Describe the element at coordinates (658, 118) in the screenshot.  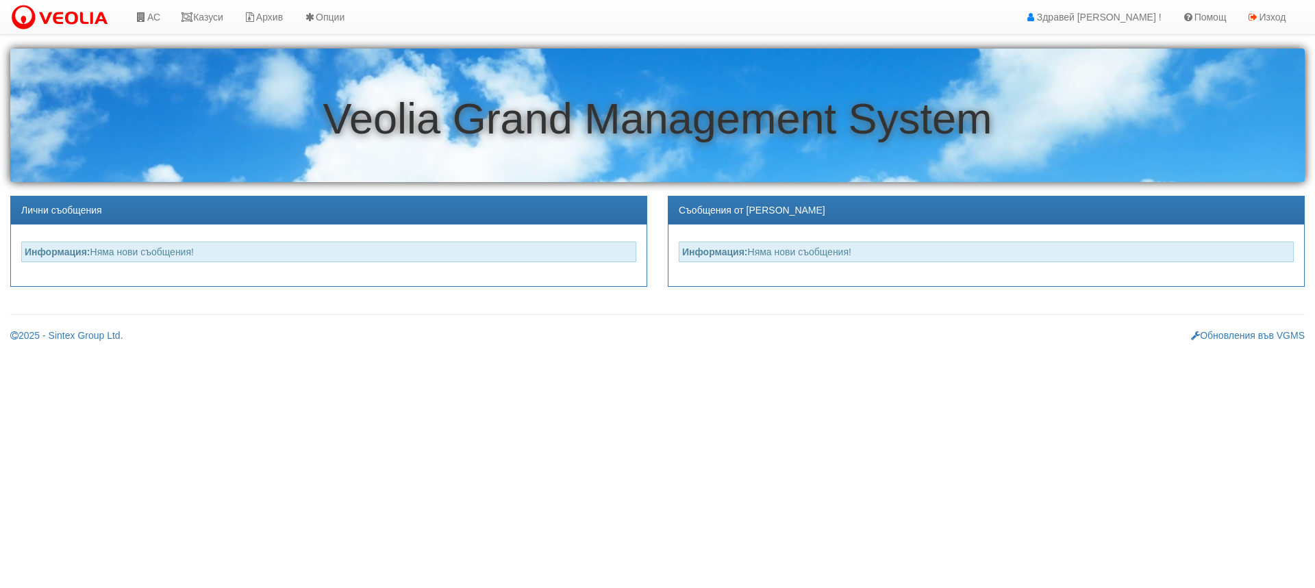
I see `h1: Veolia Grand Management System` at that location.